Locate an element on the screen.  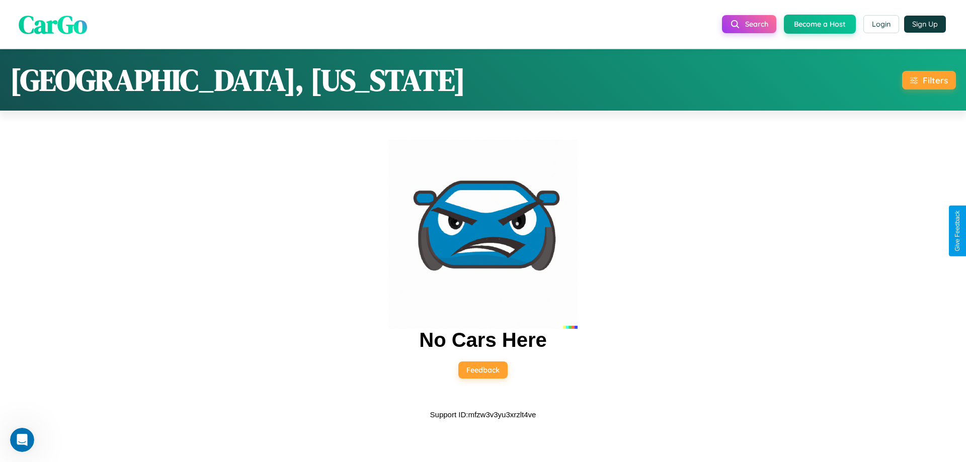
button: Search is located at coordinates (749, 24).